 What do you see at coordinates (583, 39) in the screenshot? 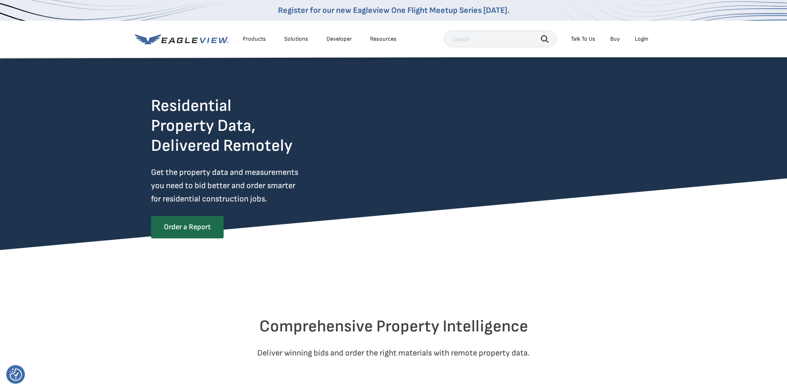
I see `div: Talk To Us` at bounding box center [583, 39].